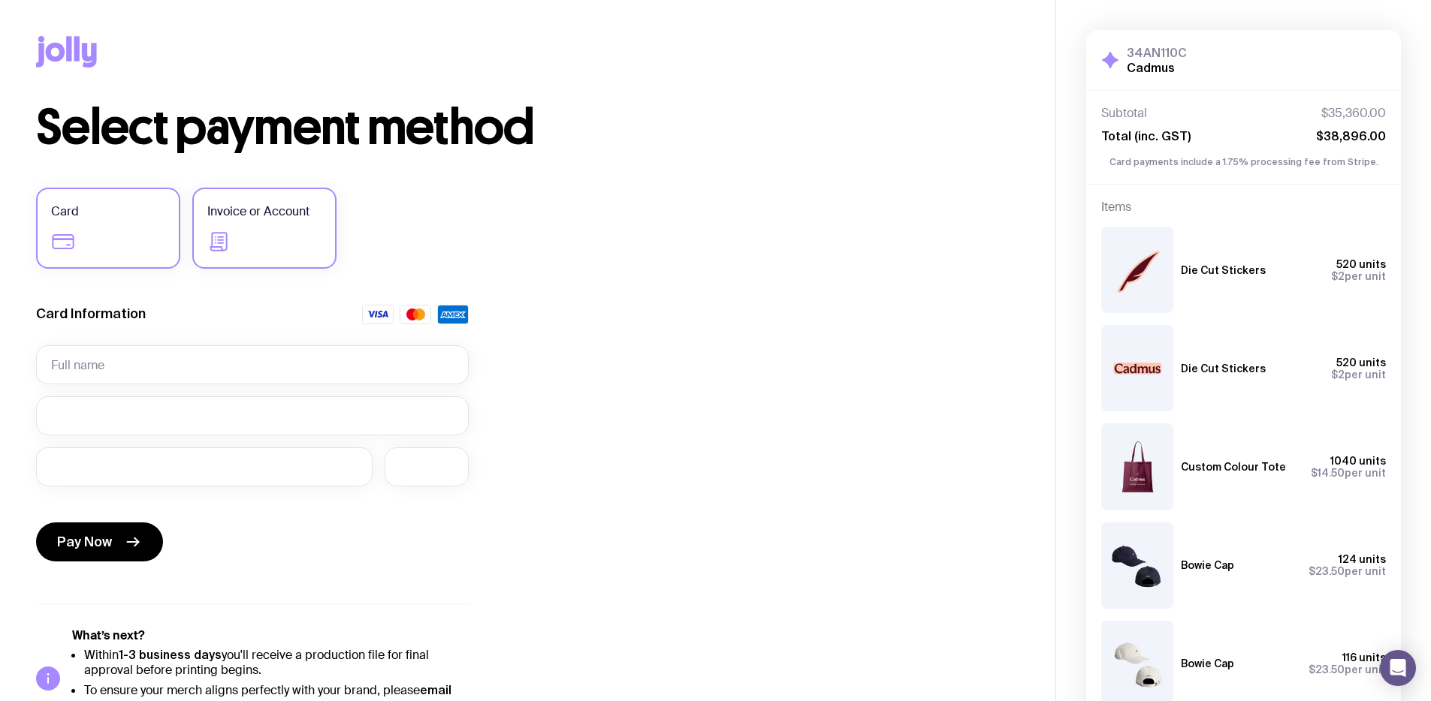  Describe the element at coordinates (1243, 162) in the screenshot. I see `p: Card payments include a 1.75% processing fee from Stripe.` at that location.